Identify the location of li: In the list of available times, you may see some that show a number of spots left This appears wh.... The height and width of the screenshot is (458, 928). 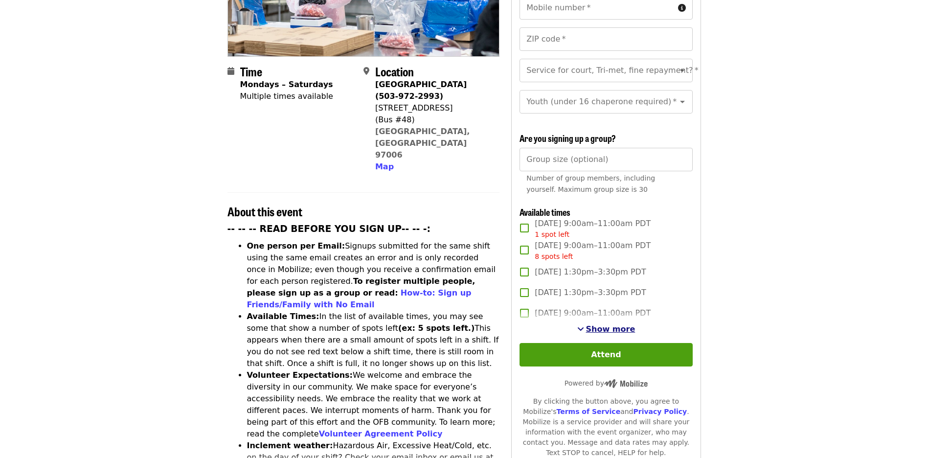
(373, 340).